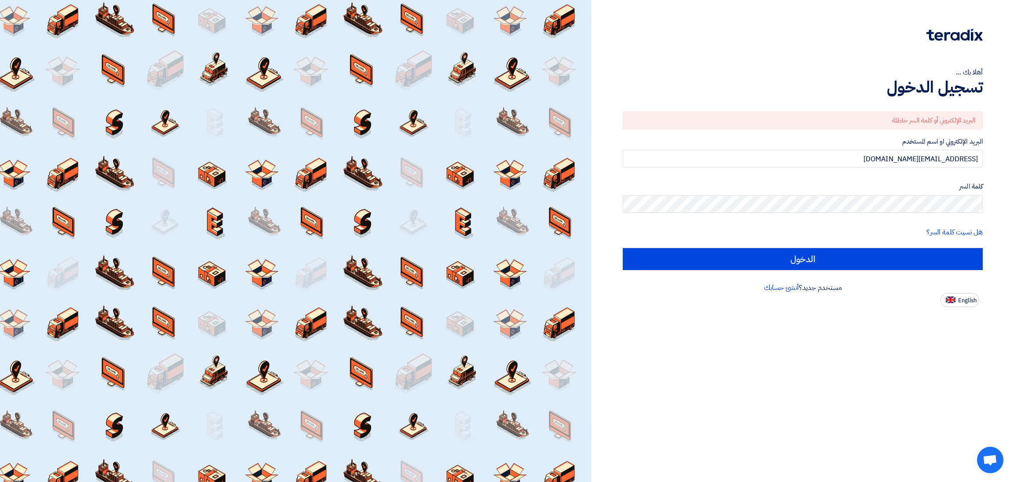  What do you see at coordinates (960, 300) in the screenshot?
I see `button: English` at bounding box center [960, 300].